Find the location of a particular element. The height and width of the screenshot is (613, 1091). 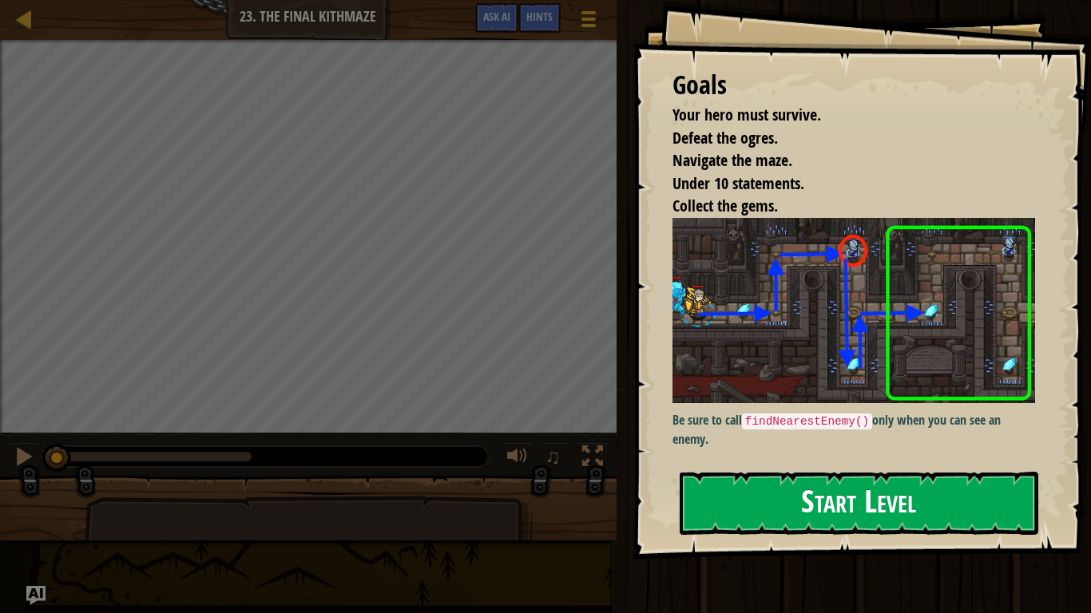

span: Defeat the ogres. is located at coordinates (725, 137).